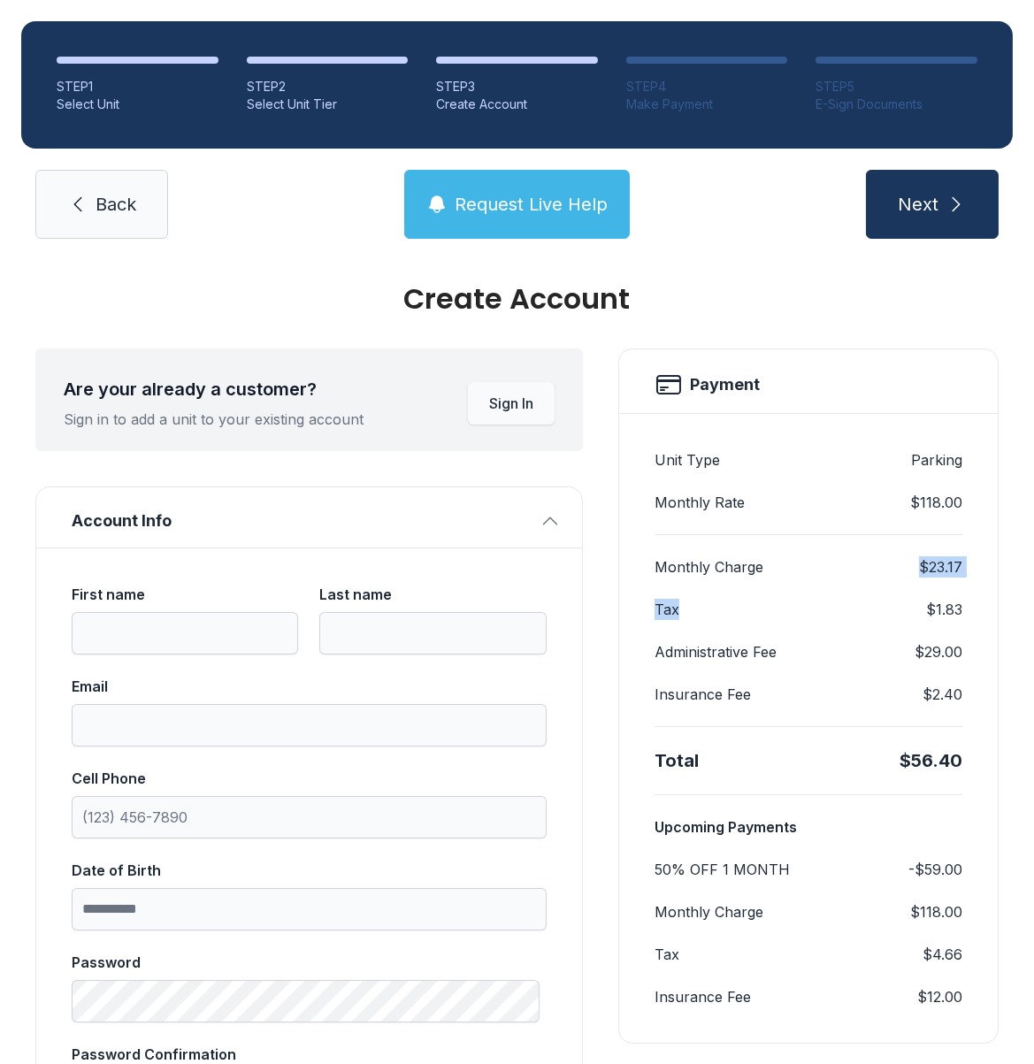  I want to click on div: Are your already a customer?, so click(213, 389).